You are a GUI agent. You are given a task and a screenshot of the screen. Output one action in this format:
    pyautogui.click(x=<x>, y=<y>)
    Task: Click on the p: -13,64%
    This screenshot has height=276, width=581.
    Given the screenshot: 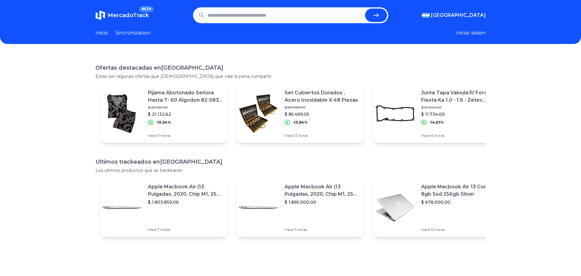 What is the action you would take?
    pyautogui.click(x=300, y=122)
    